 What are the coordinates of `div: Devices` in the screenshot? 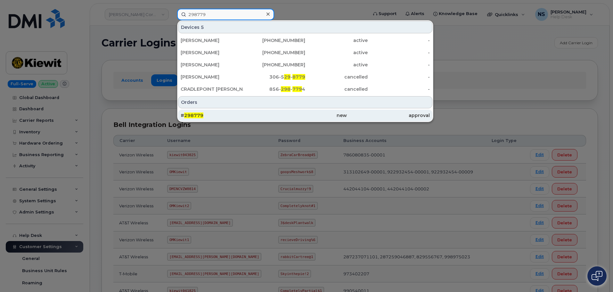 It's located at (305, 27).